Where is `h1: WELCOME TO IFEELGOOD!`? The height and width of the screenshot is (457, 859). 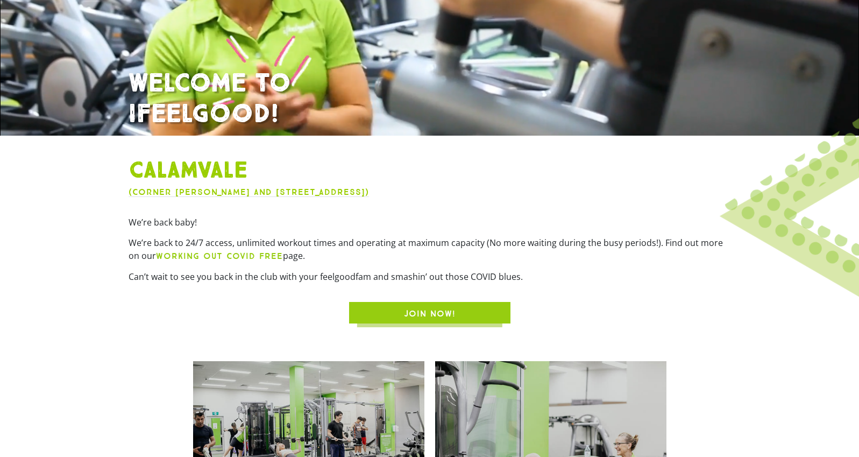 h1: WELCOME TO IFEELGOOD! is located at coordinates (430, 99).